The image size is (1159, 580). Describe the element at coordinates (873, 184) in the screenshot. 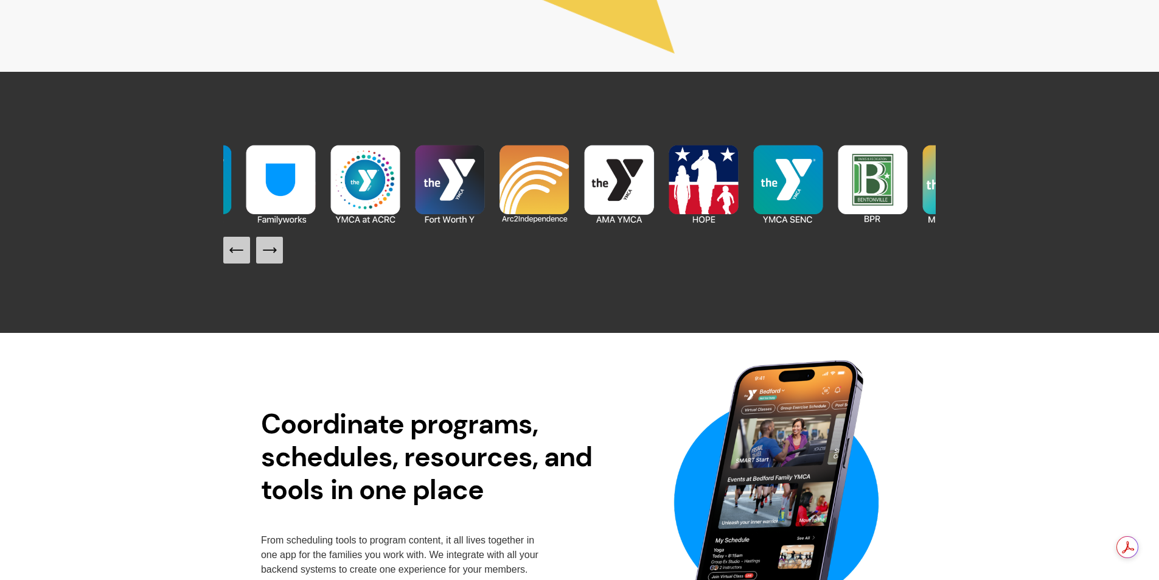

I see `img: Bentonville CC.png` at that location.